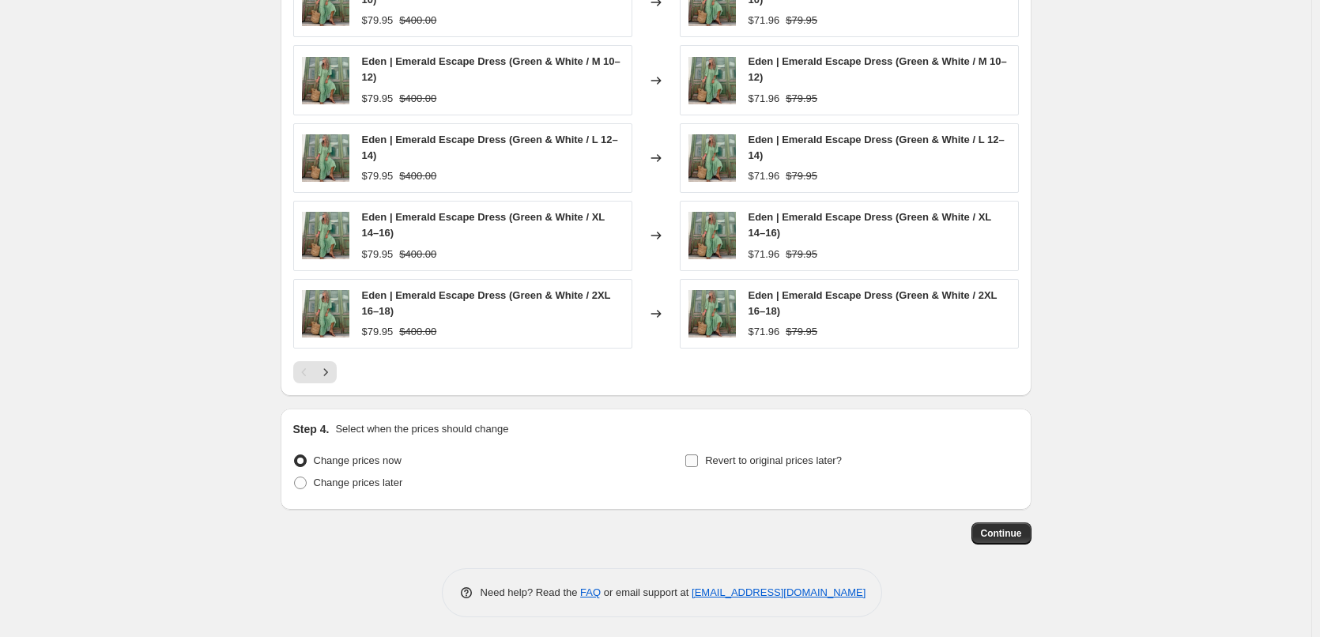 The image size is (1320, 637). I want to click on span: Revert to original prices later?, so click(773, 460).